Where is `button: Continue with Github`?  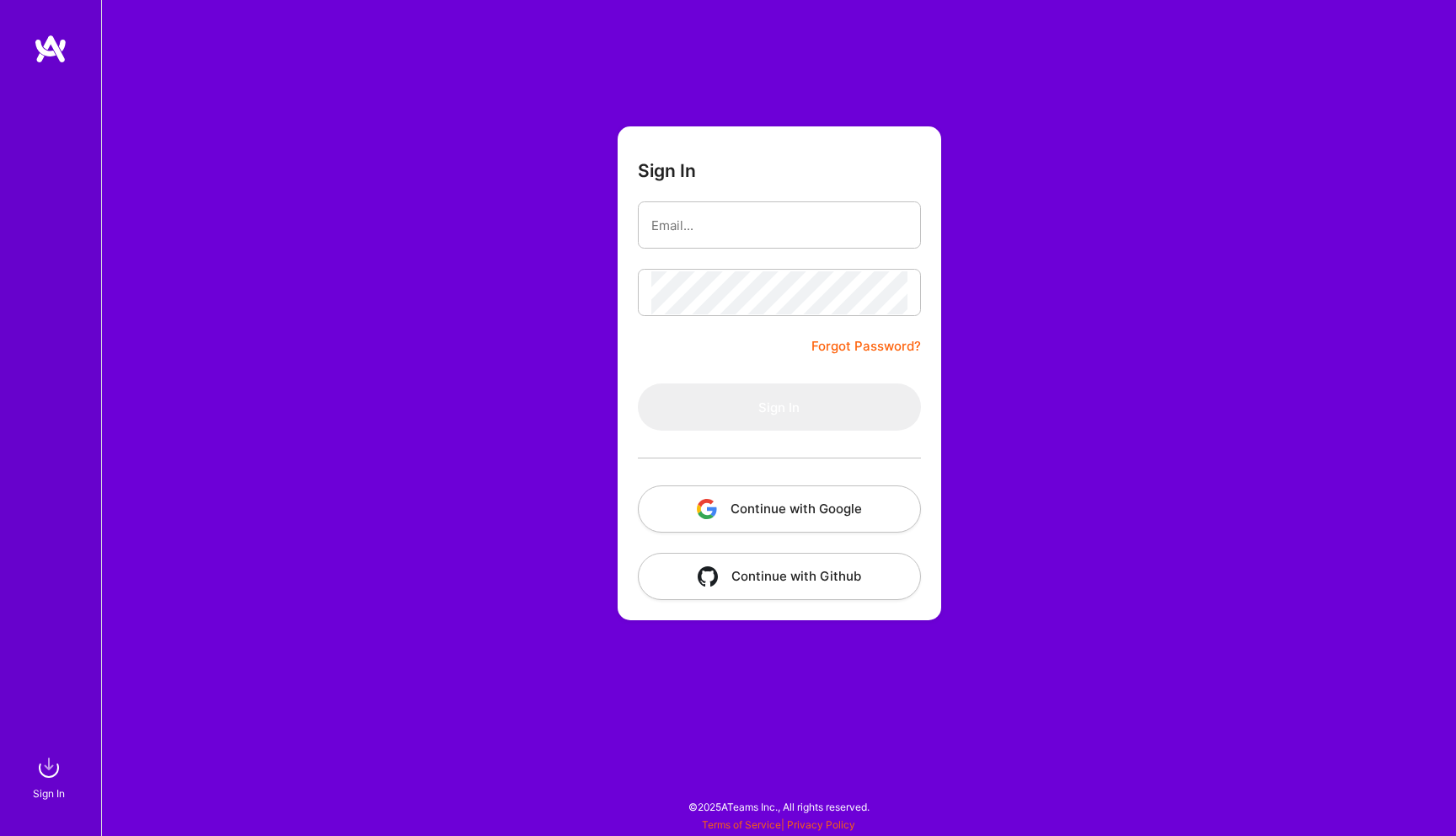
button: Continue with Github is located at coordinates (779, 576).